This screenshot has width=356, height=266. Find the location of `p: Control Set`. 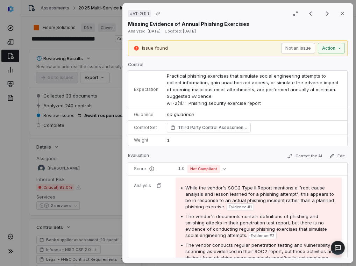

p: Control Set is located at coordinates (146, 128).